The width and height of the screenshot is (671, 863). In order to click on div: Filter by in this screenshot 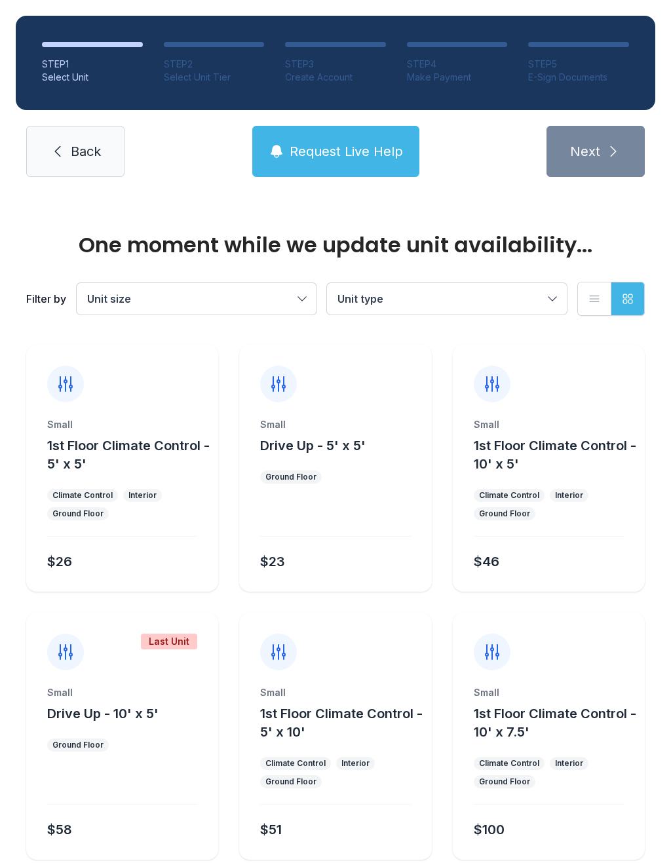, I will do `click(46, 299)`.